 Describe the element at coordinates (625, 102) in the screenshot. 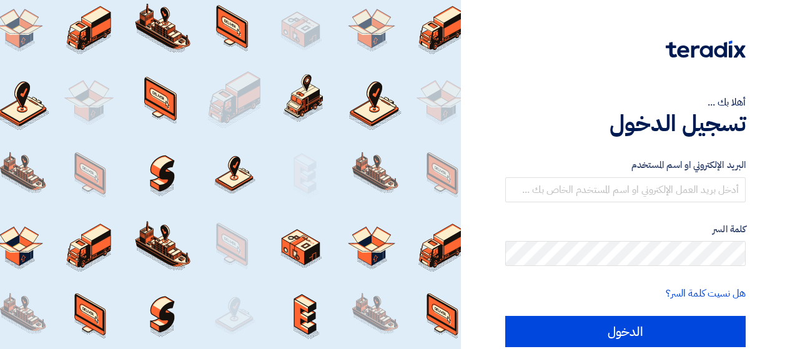

I see `div: أهلا بك ...` at that location.